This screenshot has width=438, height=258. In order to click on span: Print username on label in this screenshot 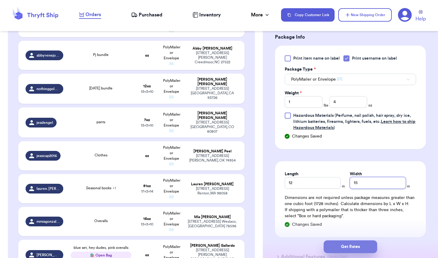, I will do `click(375, 58)`.